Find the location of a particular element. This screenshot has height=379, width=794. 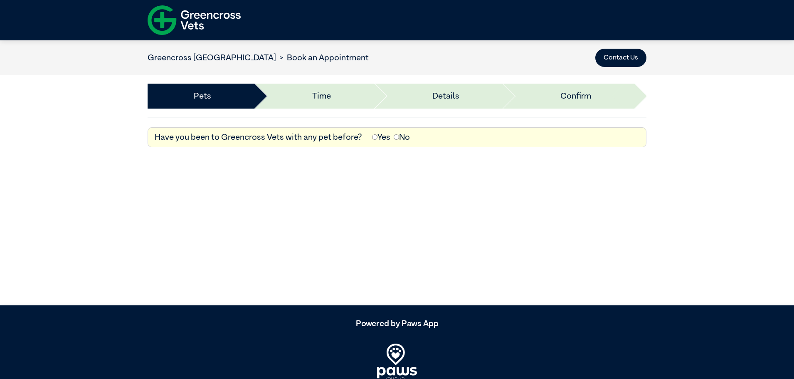

input: Yes is located at coordinates (375, 137).